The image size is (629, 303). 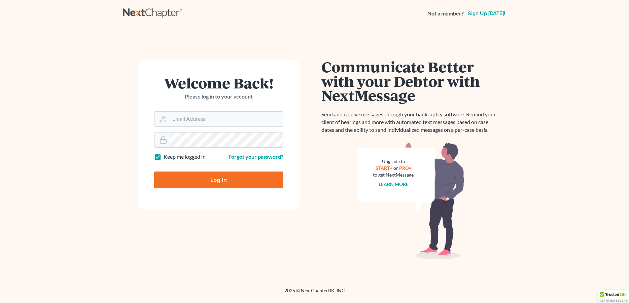 What do you see at coordinates (315, 294) in the screenshot?
I see `div: 2025 © NextChapterBK, INC` at bounding box center [315, 294].